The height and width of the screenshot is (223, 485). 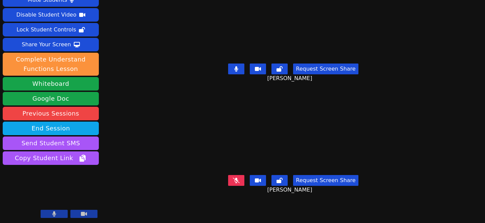 I want to click on button: Disable Student Video, so click(x=51, y=15).